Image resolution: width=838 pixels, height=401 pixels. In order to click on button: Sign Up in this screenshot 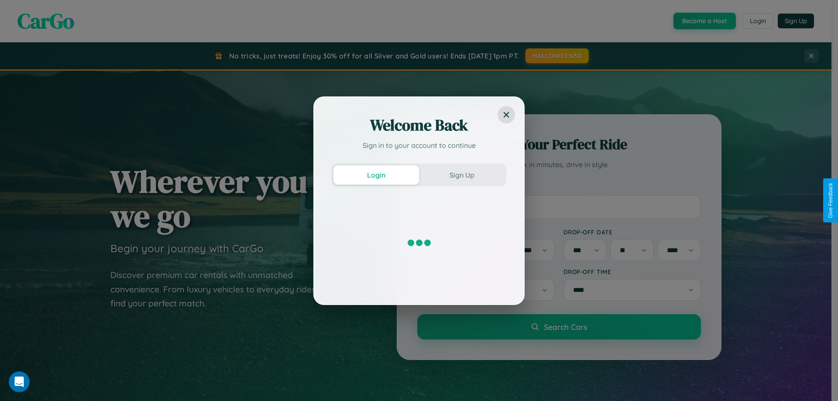, I will do `click(462, 175)`.